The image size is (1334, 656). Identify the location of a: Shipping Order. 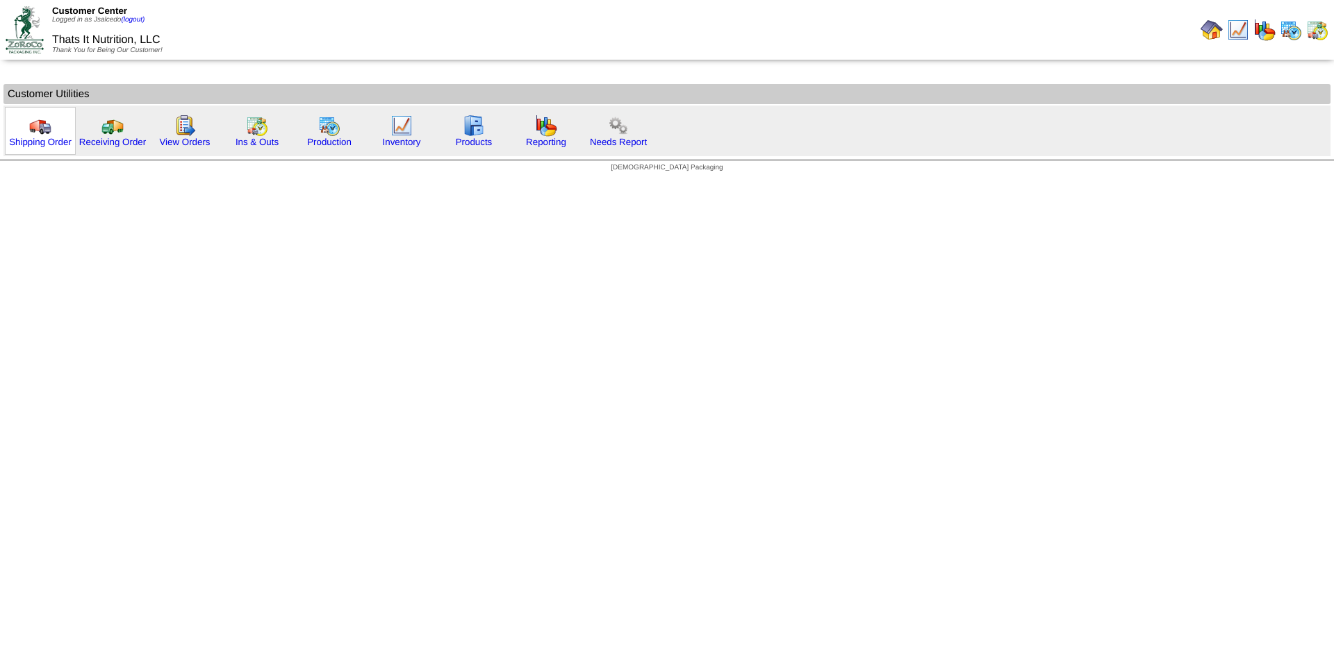
(40, 142).